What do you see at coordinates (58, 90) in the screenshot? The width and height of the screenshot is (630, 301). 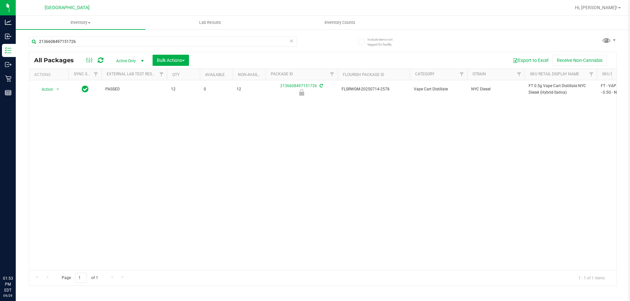 I see `span: select` at bounding box center [58, 90].